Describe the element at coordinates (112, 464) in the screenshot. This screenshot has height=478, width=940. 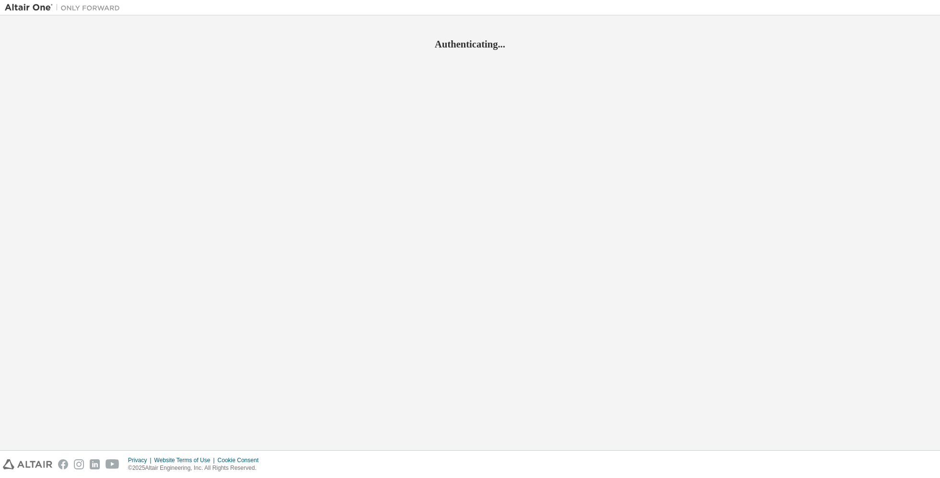
I see `img: youtube.svg` at that location.